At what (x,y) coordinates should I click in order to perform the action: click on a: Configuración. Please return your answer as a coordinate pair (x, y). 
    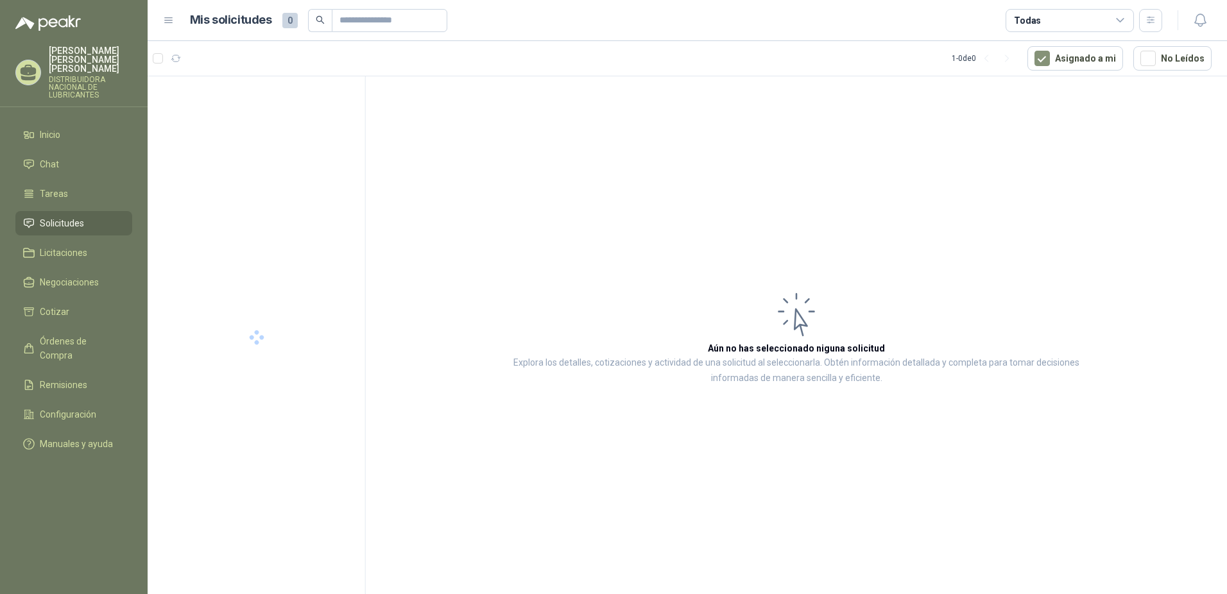
    Looking at the image, I should click on (74, 415).